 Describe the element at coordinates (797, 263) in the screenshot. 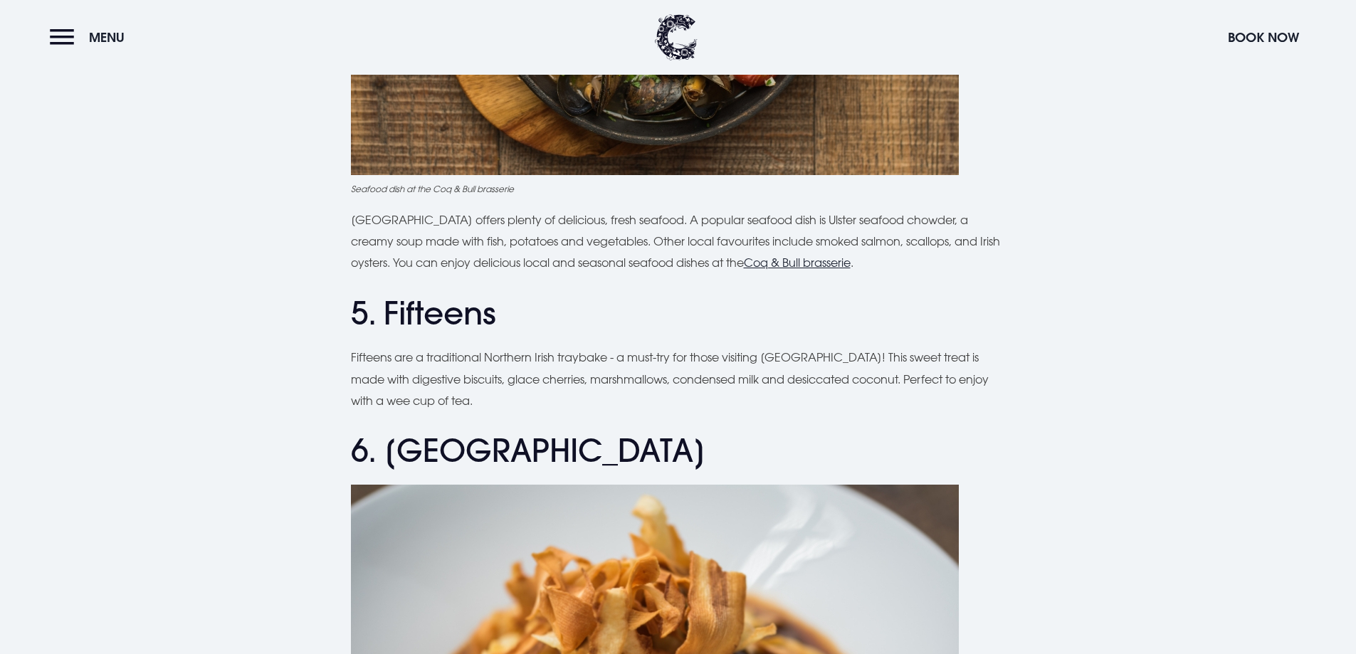

I see `u: Coq & Bull brasserie` at that location.